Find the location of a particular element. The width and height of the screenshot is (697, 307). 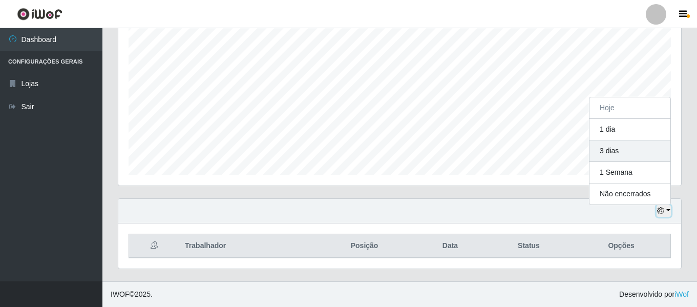

th: Status is located at coordinates (529, 246).